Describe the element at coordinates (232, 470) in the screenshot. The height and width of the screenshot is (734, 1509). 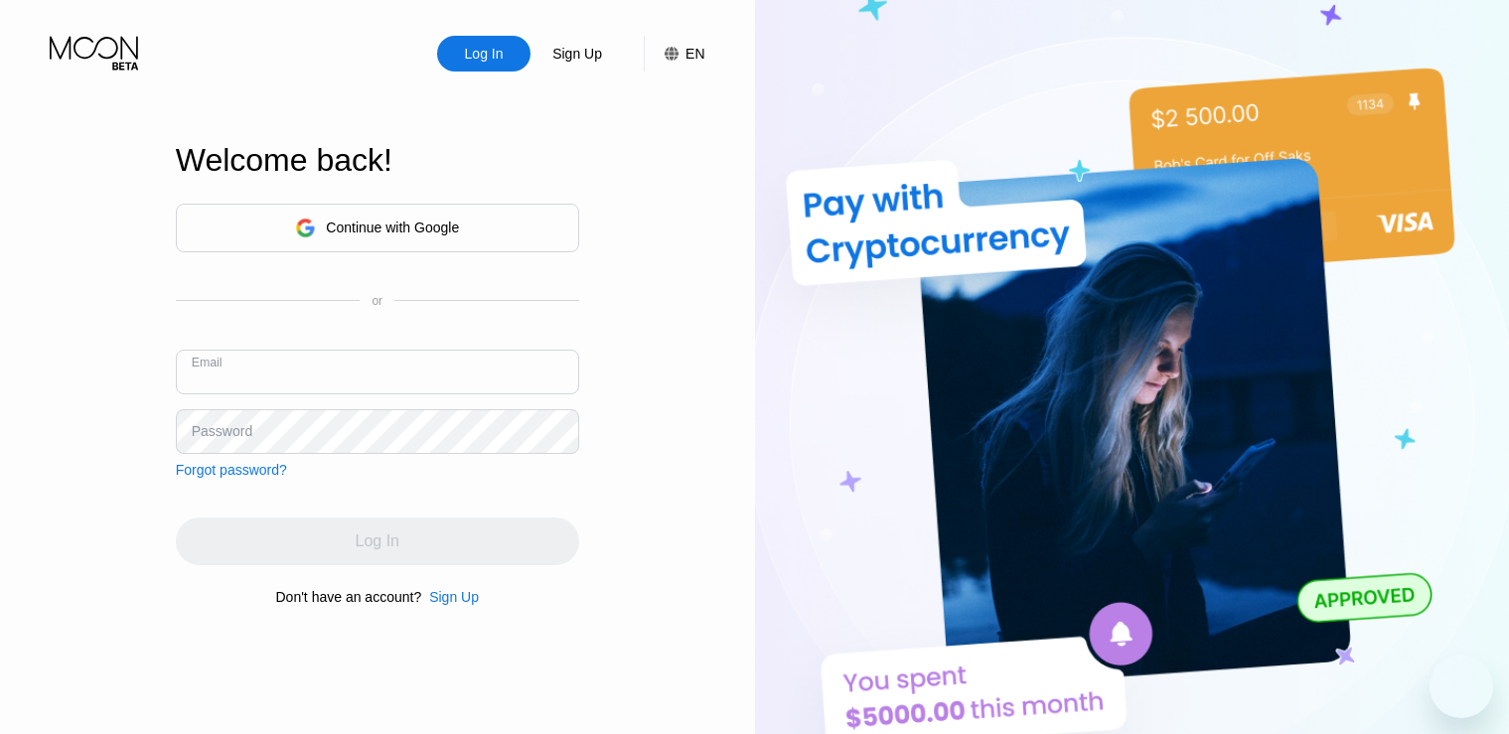
I see `div: Forgot password?` at that location.